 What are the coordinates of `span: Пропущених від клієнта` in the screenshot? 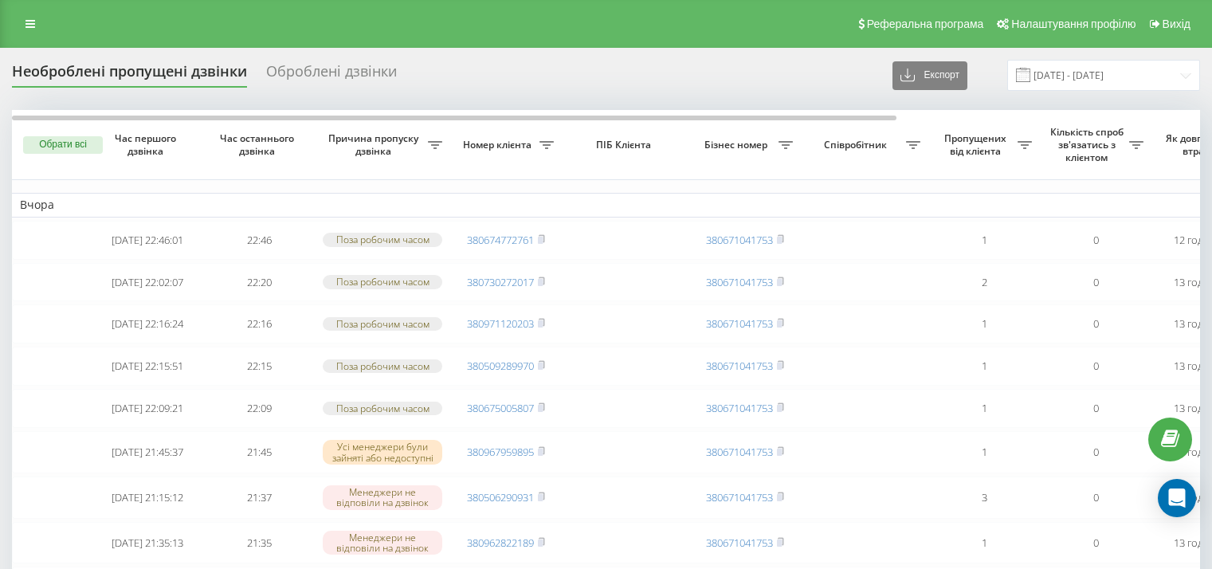 It's located at (977, 144).